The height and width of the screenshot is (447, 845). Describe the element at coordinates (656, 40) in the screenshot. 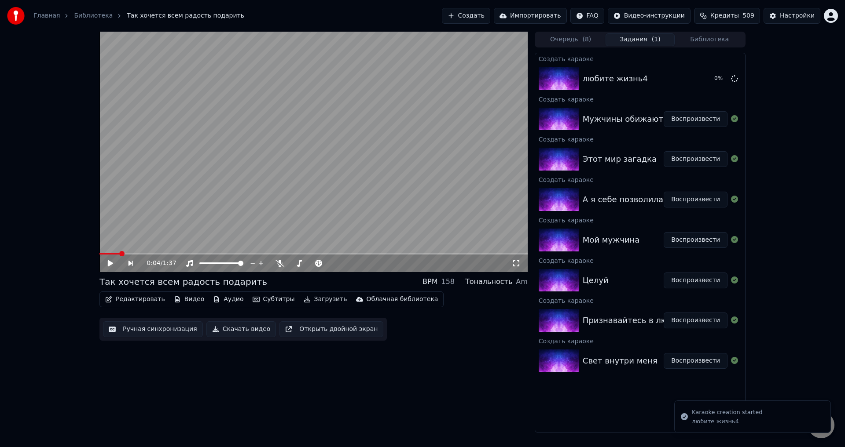

I see `span: ( 1 )` at that location.